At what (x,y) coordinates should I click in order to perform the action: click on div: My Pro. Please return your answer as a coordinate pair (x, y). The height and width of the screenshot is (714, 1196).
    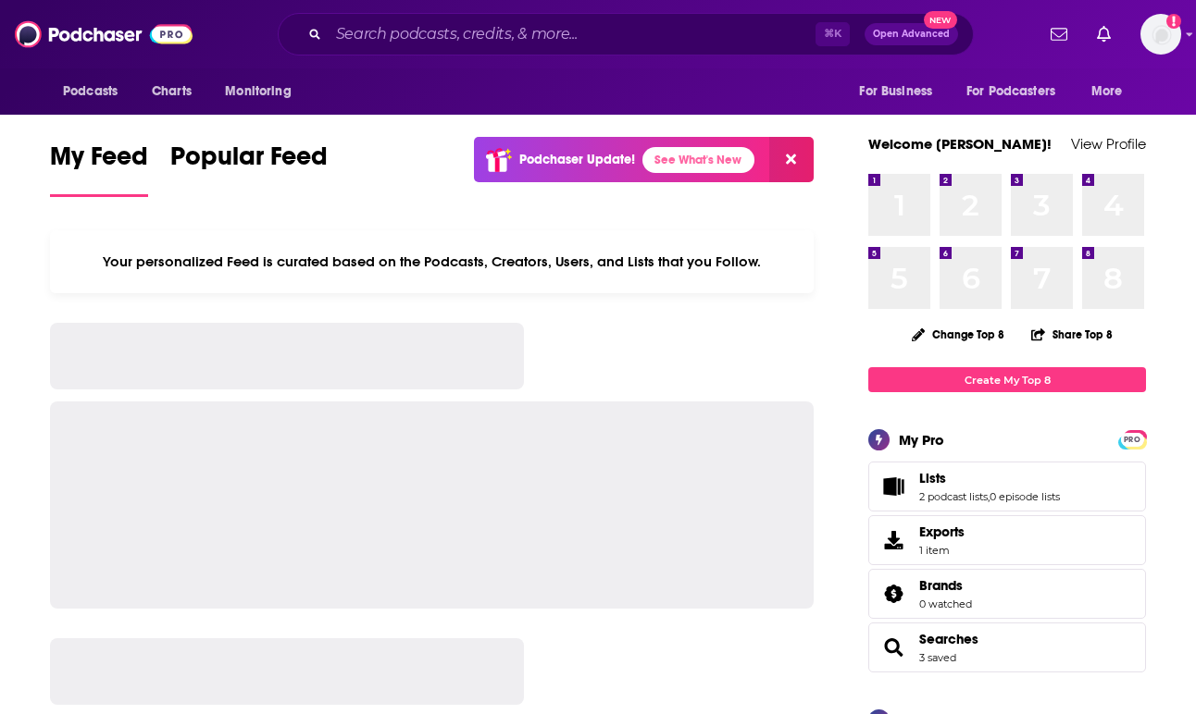
    Looking at the image, I should click on (921, 440).